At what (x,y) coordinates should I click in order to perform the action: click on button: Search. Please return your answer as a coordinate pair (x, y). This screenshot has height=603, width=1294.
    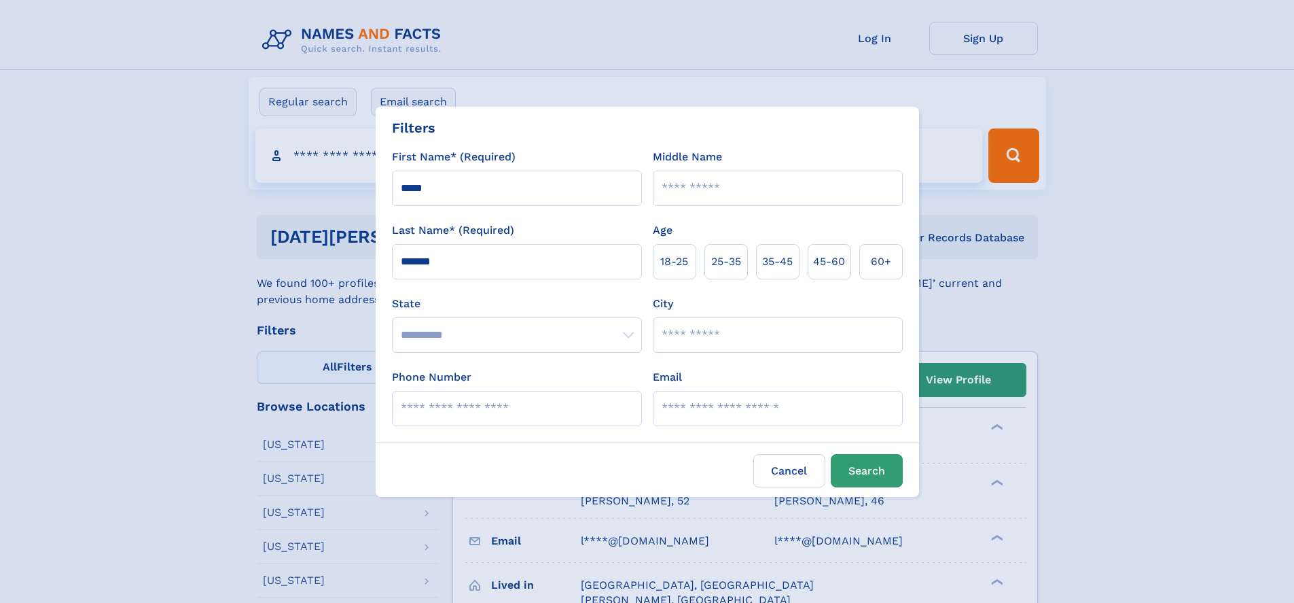
    Looking at the image, I should click on (867, 470).